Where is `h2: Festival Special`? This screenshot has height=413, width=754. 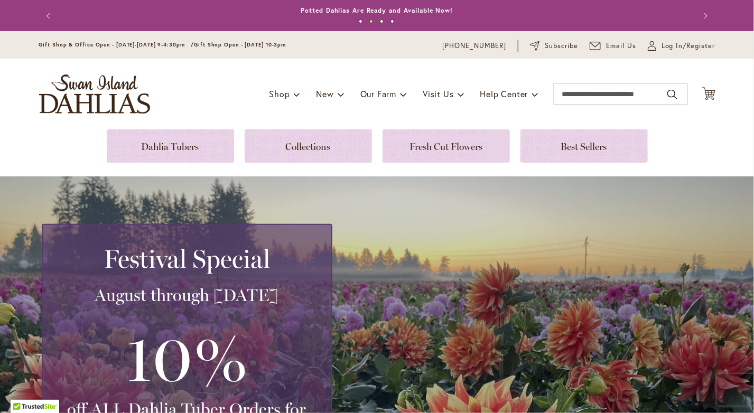
h2: Festival Special is located at coordinates (187, 259).